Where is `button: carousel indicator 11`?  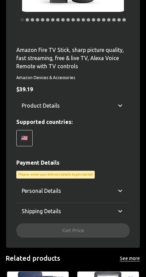
button: carousel indicator 11 is located at coordinates (73, 20).